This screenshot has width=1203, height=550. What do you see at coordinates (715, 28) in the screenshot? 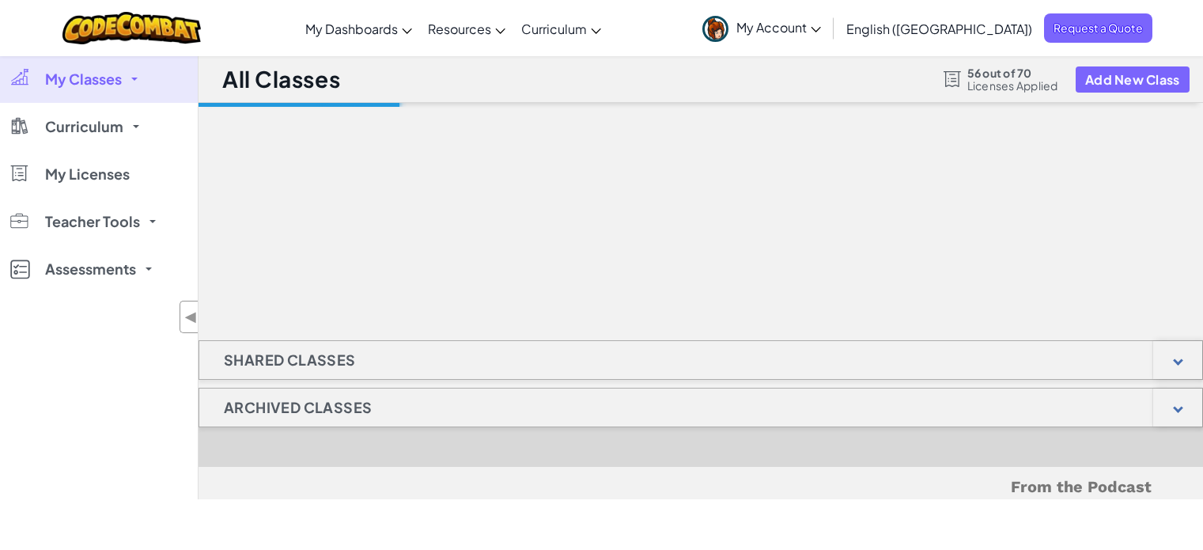
I see `img: avatar` at bounding box center [715, 28].